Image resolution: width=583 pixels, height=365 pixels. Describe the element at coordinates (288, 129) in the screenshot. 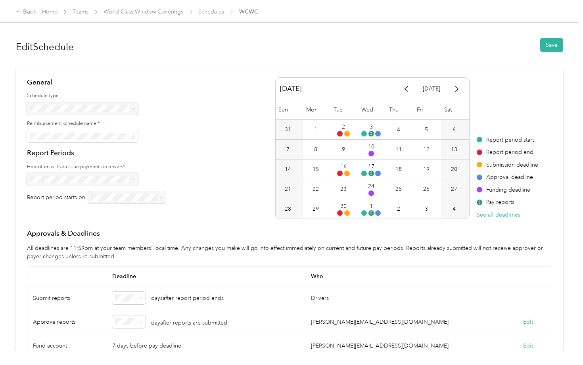

I see `div: 31` at that location.